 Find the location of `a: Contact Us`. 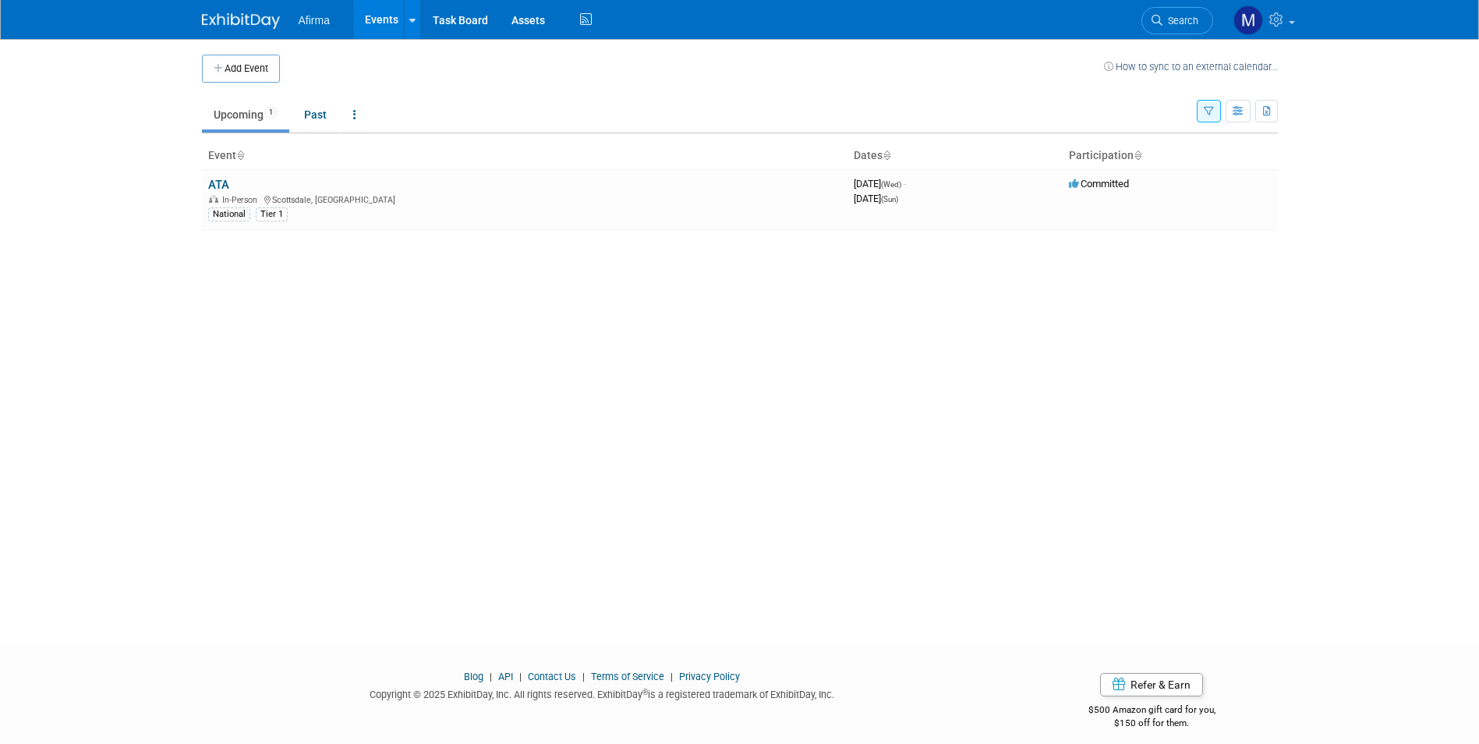

a: Contact Us is located at coordinates (552, 676).